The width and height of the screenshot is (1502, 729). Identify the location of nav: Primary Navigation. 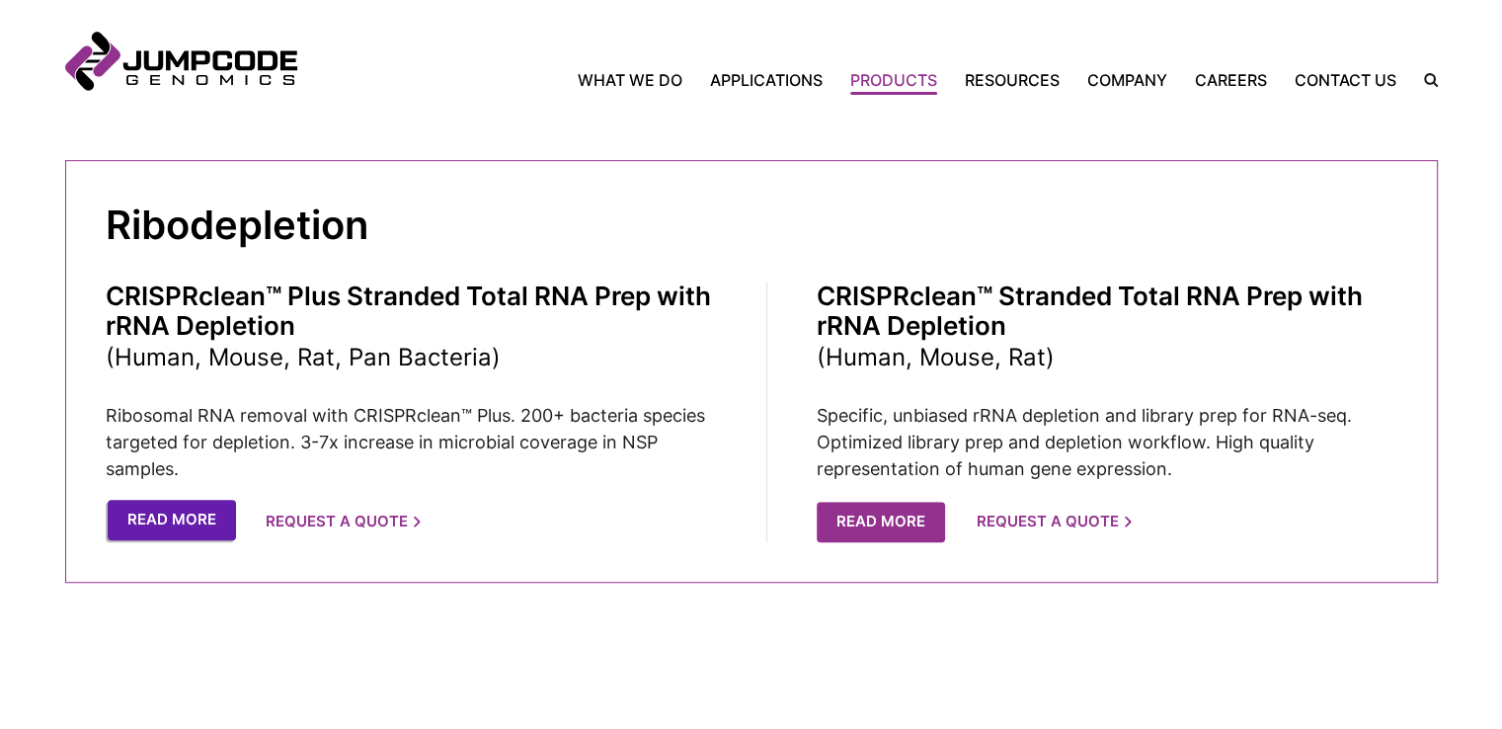
(853, 80).